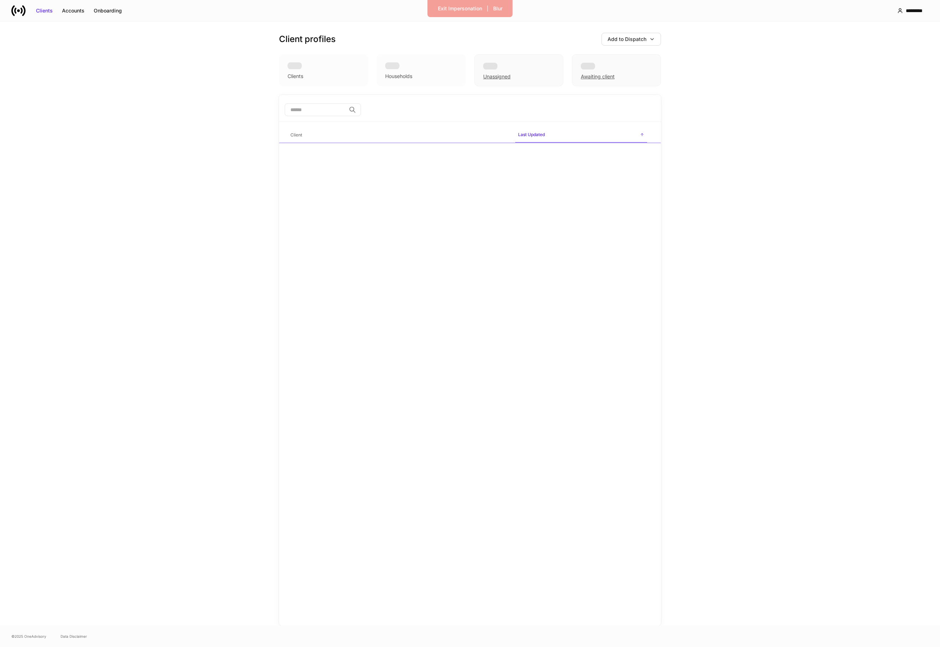 This screenshot has width=940, height=647. What do you see at coordinates (498, 9) in the screenshot?
I see `button: Blur` at bounding box center [498, 9].